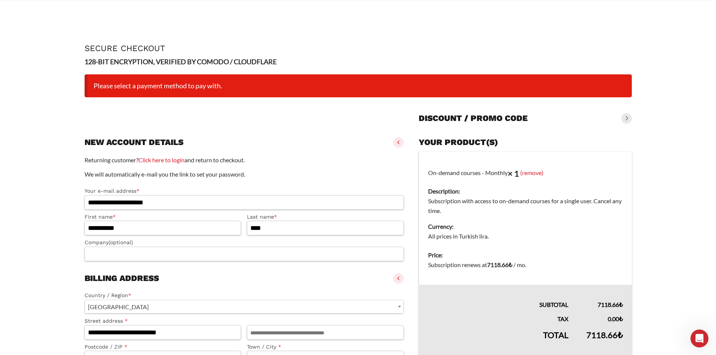 The height and width of the screenshot is (355, 716). What do you see at coordinates (121, 242) in the screenshot?
I see `span: (optional)` at bounding box center [121, 242].